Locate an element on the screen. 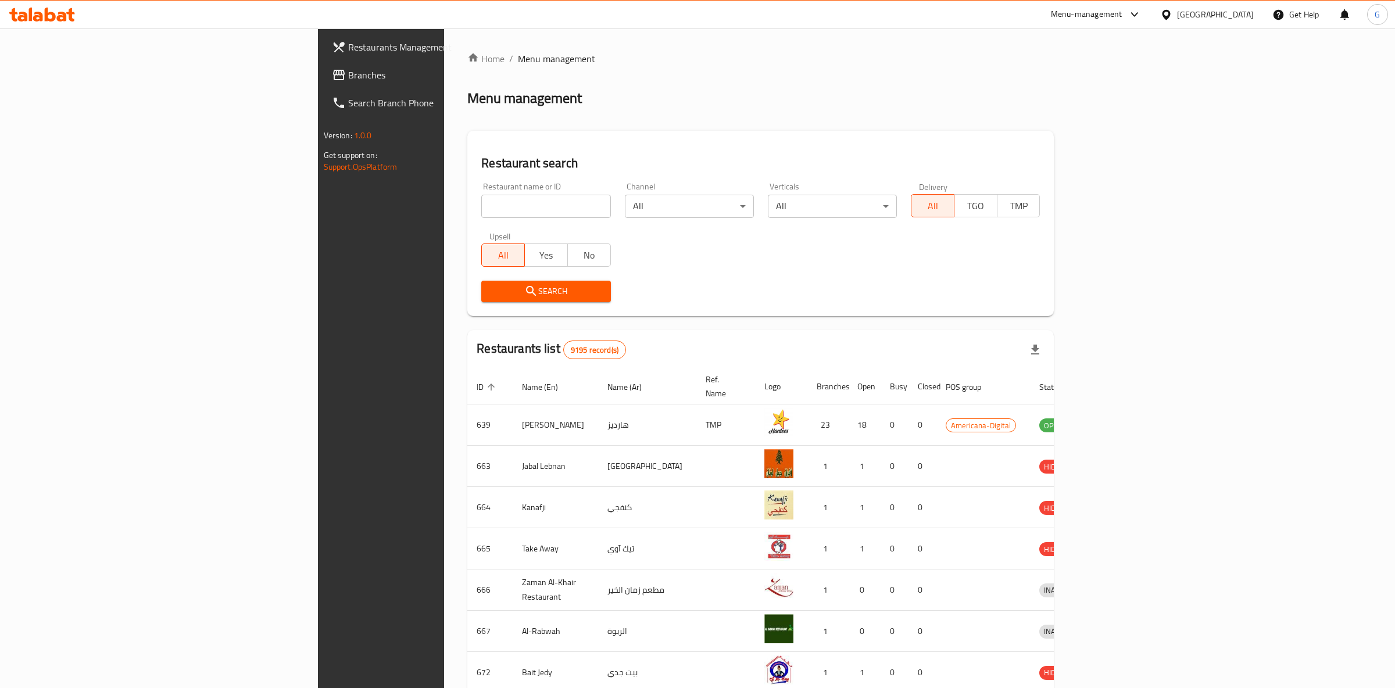 The image size is (1395, 688). td: كنفجي is located at coordinates (647, 507).